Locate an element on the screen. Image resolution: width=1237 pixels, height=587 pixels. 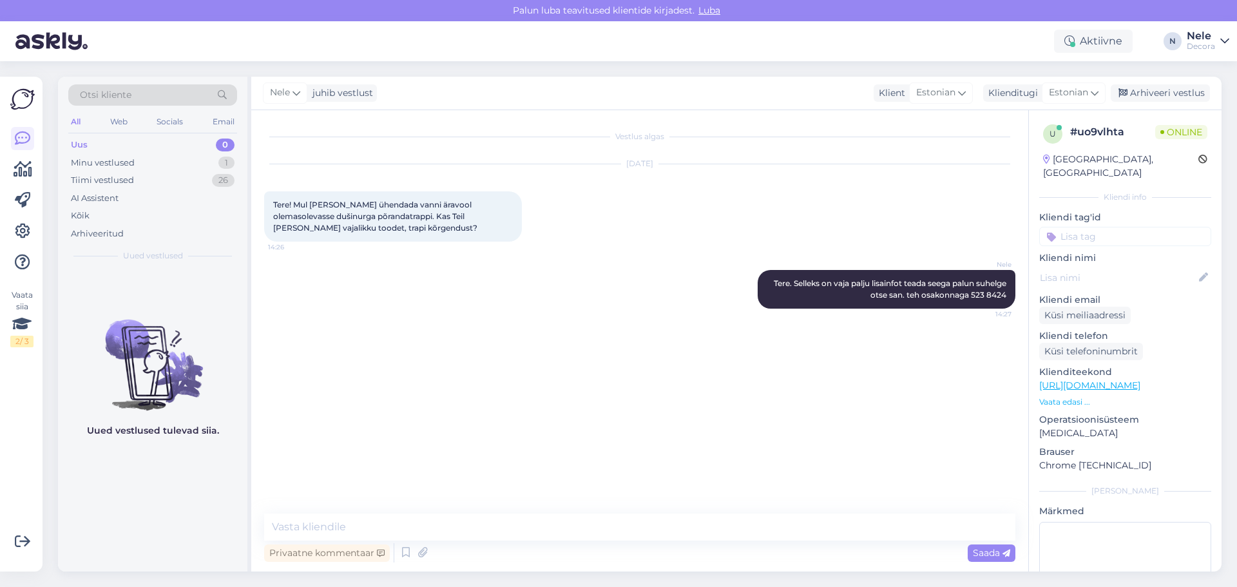
a: NeleDecora is located at coordinates (1208, 41).